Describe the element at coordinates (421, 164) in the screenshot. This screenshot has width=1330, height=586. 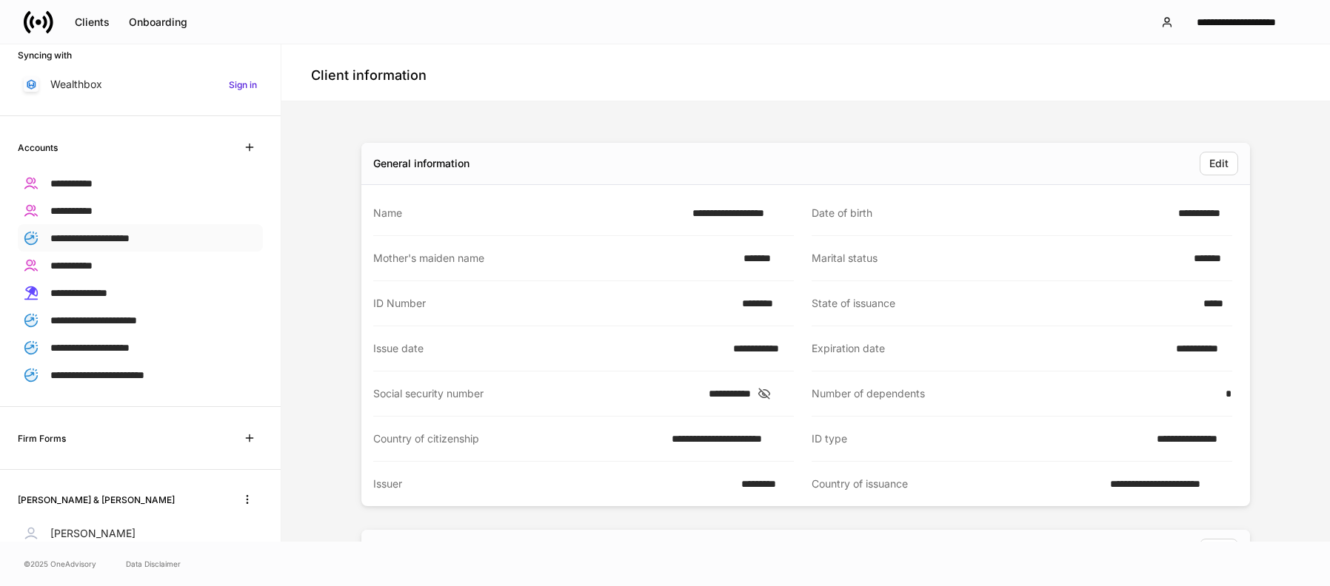
I see `div: General information` at that location.